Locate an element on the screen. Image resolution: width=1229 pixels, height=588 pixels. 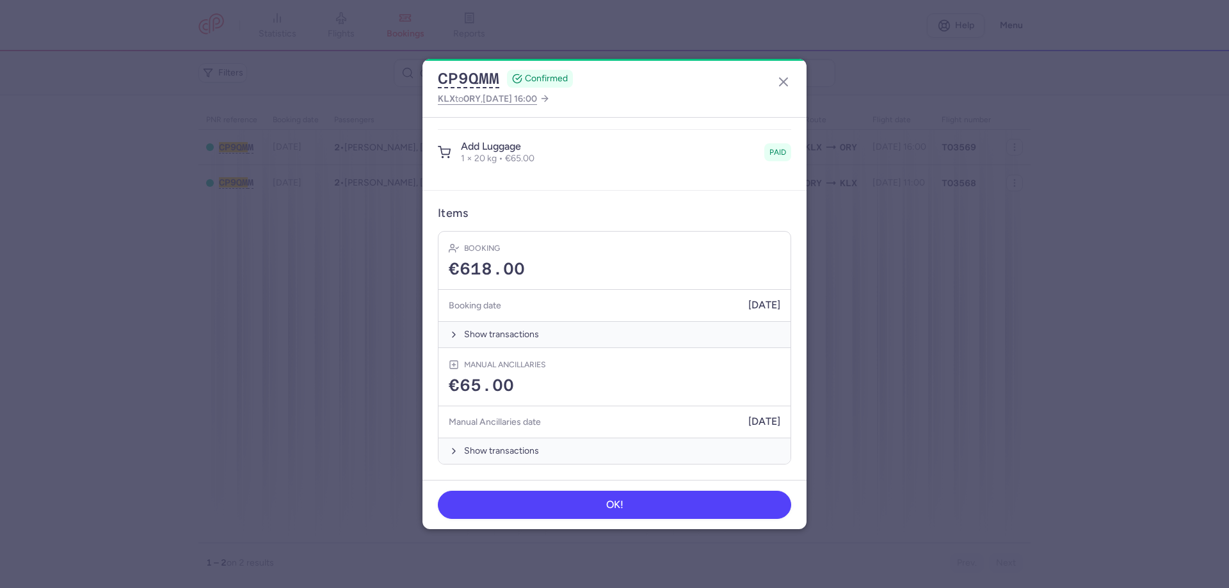
div: Booking€618.00 is located at coordinates (615, 261).